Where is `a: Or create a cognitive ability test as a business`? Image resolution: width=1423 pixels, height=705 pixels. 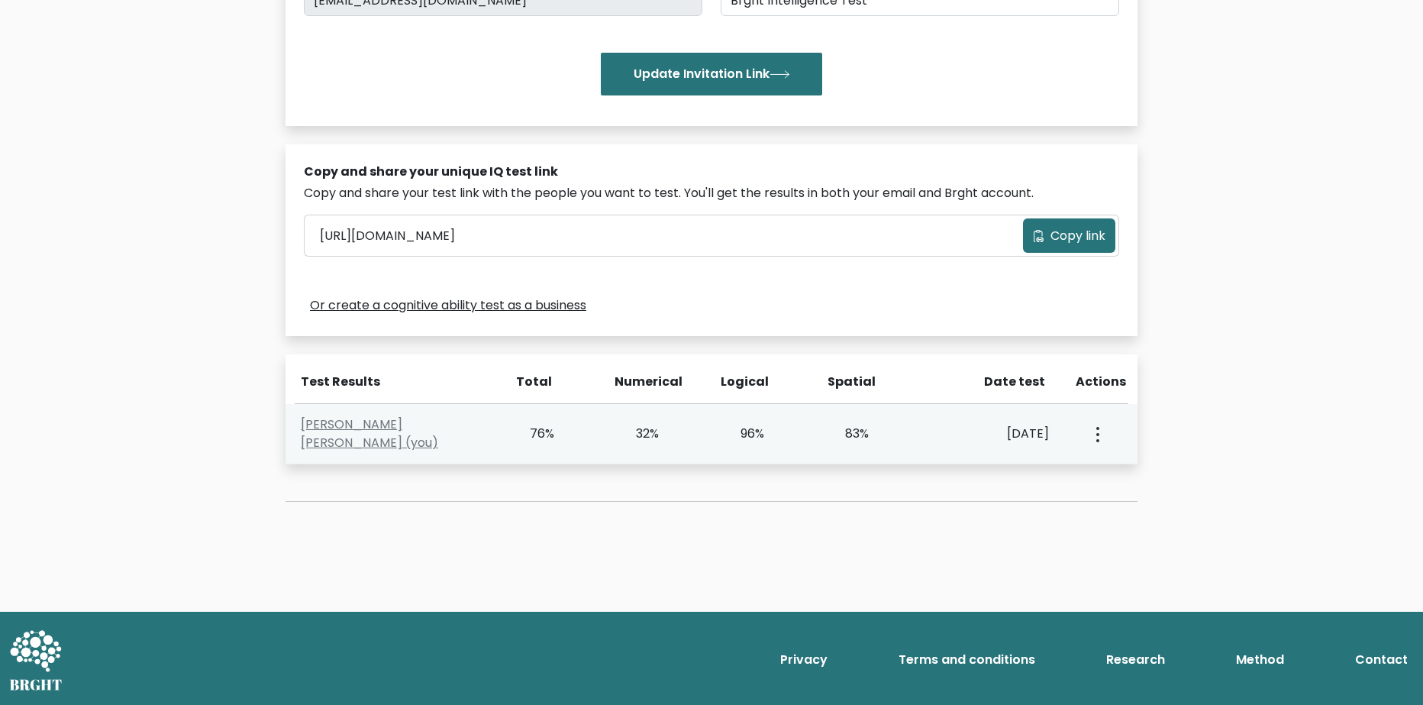
a: Or create a cognitive ability test as a business is located at coordinates (448, 305).